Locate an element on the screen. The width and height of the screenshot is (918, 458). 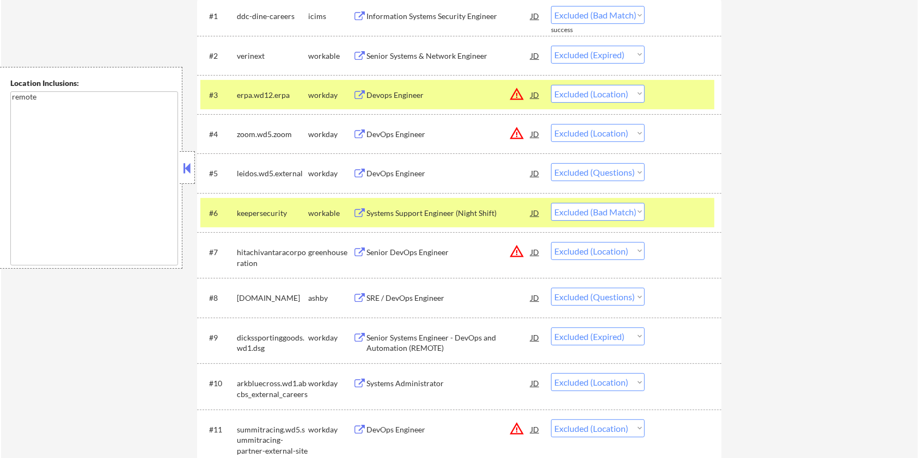
div: icims is located at coordinates (330, 16).